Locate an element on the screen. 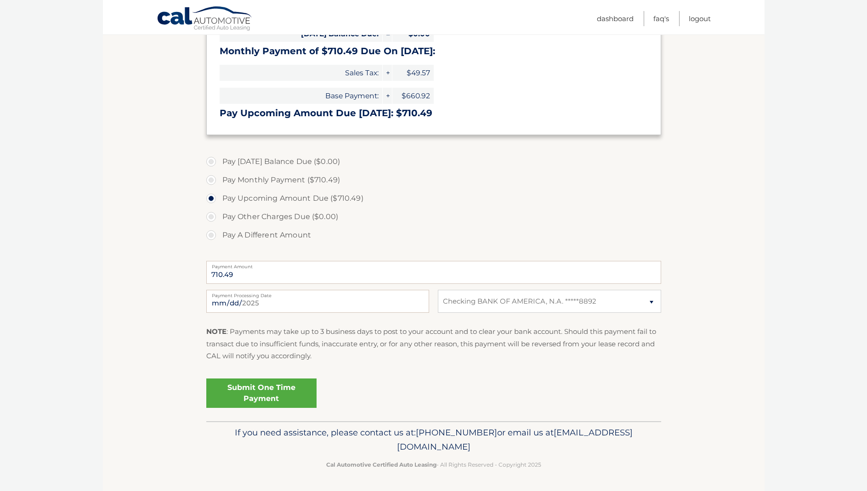 The height and width of the screenshot is (491, 867). input: Payment Date is located at coordinates (317, 301).